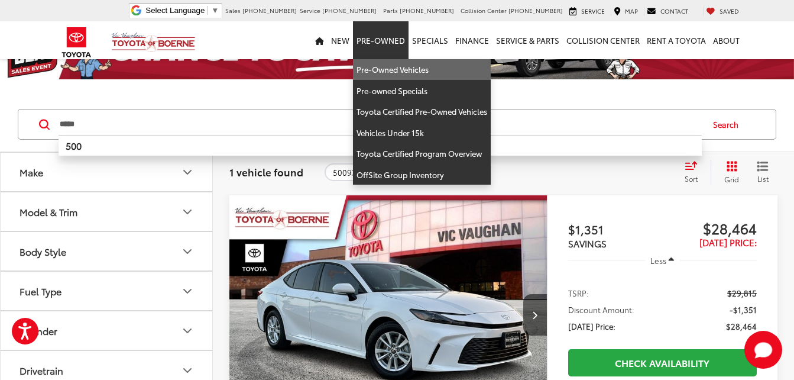 Image resolution: width=794 pixels, height=380 pixels. What do you see at coordinates (350, 172) in the screenshot?
I see `button: remove 50093` at bounding box center [350, 172].